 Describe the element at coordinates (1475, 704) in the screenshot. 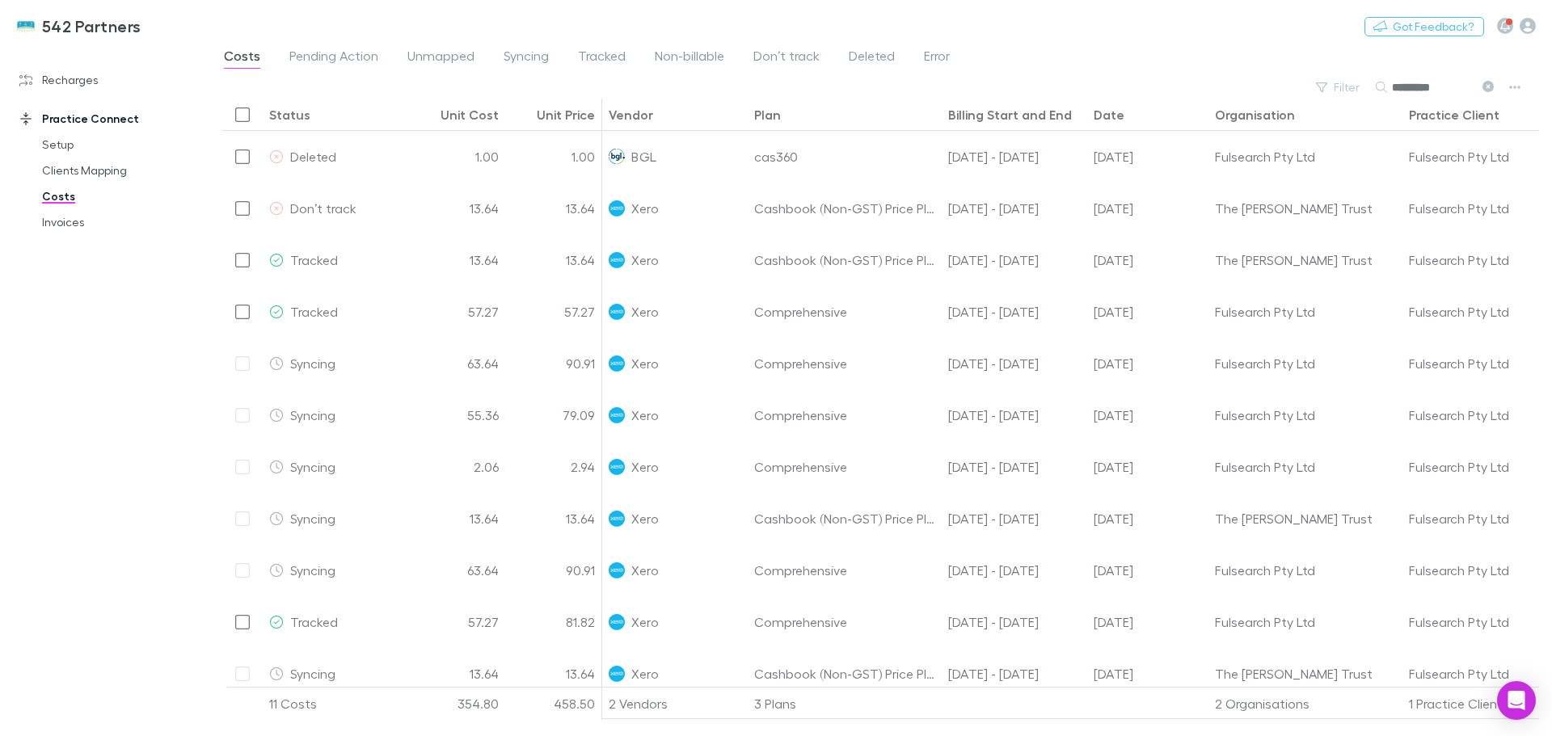

I see `div: 1 Practice Client` at that location.